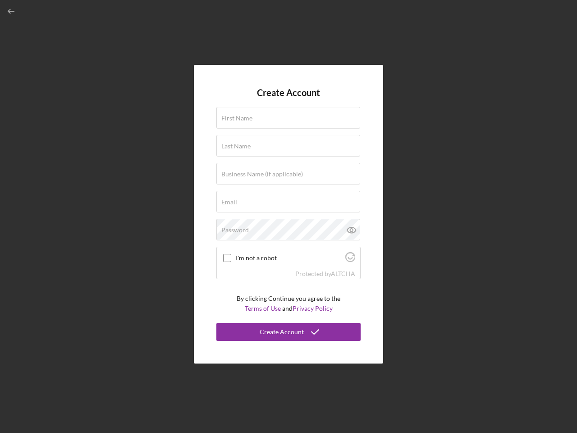 The height and width of the screenshot is (433, 577). What do you see at coordinates (288, 303) in the screenshot?
I see `p: By clicking Continue you agree to the and` at bounding box center [288, 303].